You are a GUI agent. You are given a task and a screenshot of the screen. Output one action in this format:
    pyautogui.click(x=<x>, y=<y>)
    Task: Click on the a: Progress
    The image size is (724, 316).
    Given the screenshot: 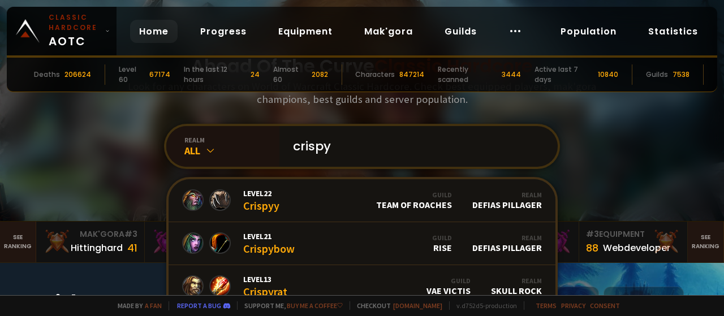 What is the action you would take?
    pyautogui.click(x=224, y=31)
    